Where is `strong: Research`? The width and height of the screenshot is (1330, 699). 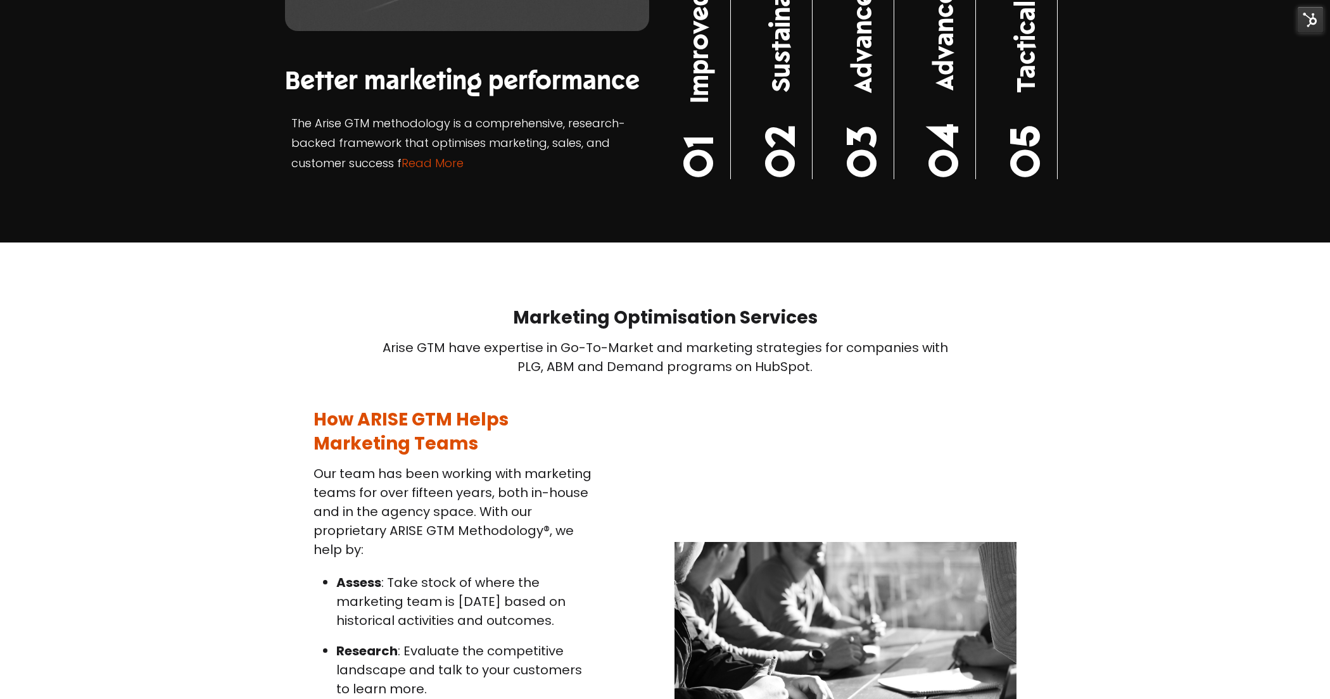 strong: Research is located at coordinates (367, 651).